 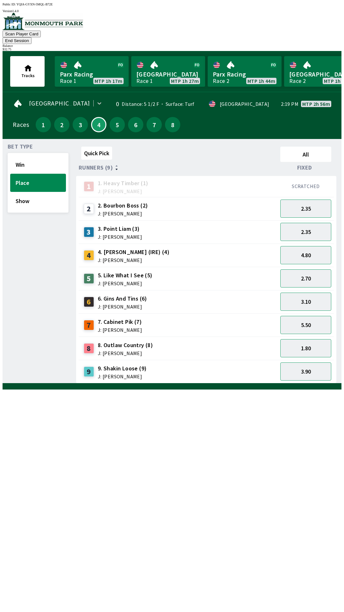 I want to click on div: 9, so click(x=89, y=372).